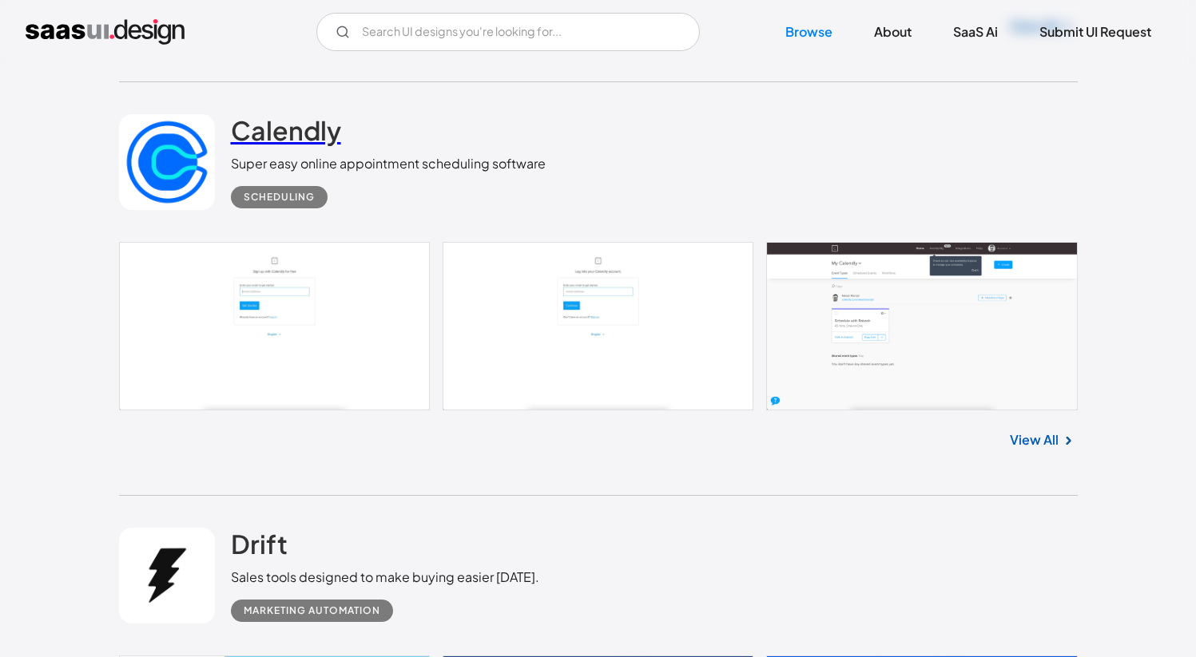  Describe the element at coordinates (975, 32) in the screenshot. I see `a: SaaS Ai` at that location.